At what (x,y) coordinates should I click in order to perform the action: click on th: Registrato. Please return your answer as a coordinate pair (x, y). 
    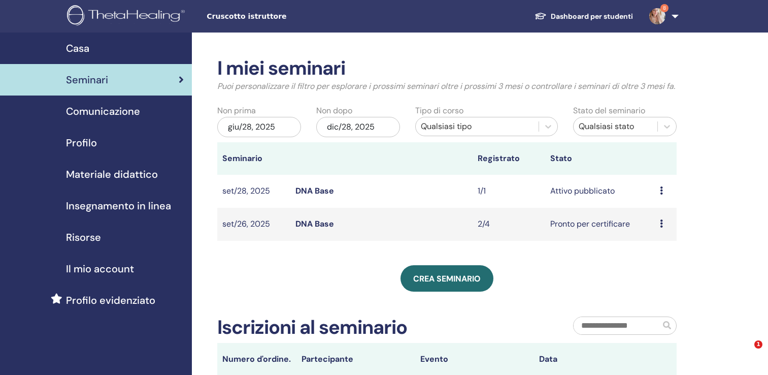
    Looking at the image, I should click on (509, 158).